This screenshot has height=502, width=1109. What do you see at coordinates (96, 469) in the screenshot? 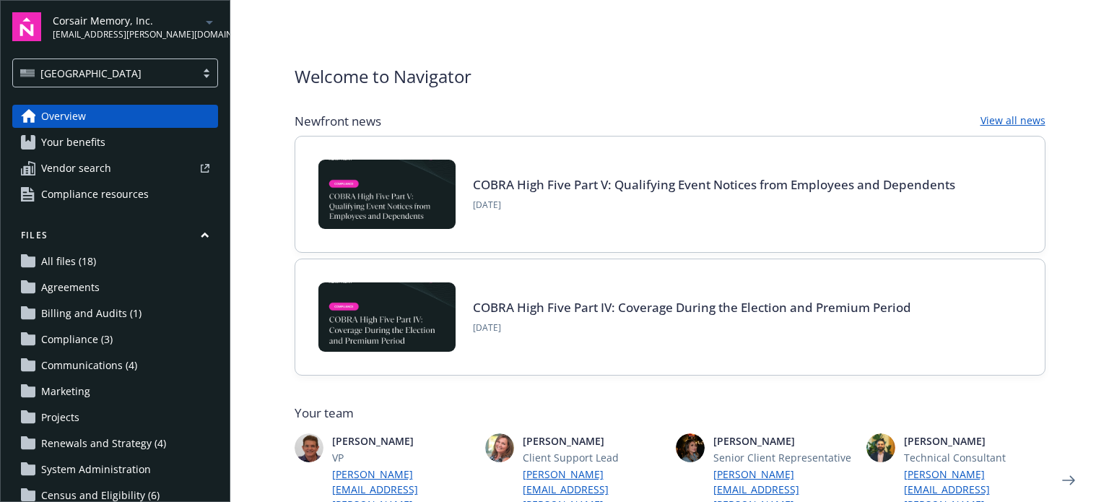
I see `span: System Administration` at bounding box center [96, 469].